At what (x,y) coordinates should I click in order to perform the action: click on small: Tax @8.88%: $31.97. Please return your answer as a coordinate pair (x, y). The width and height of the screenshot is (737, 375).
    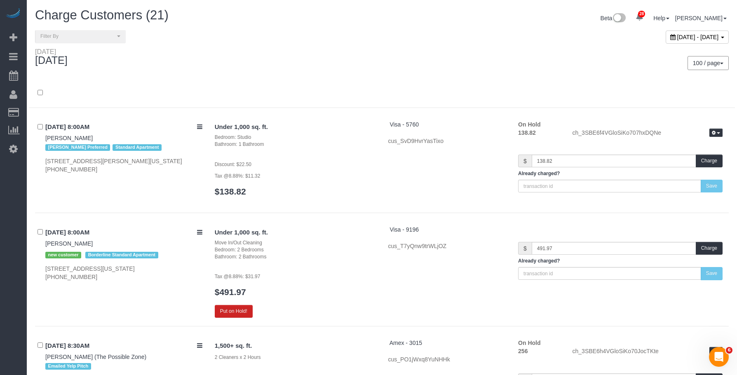
    Looking at the image, I should click on (238, 277).